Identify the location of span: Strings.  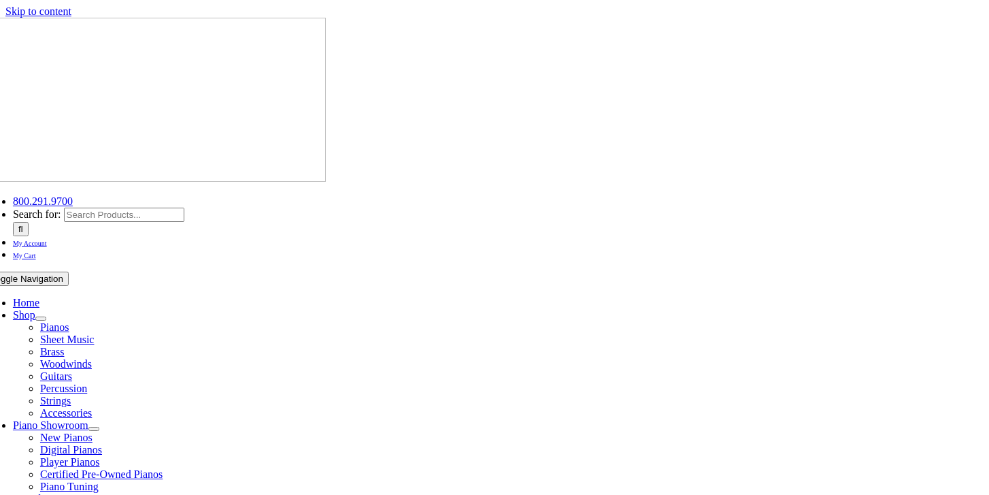
(55, 400).